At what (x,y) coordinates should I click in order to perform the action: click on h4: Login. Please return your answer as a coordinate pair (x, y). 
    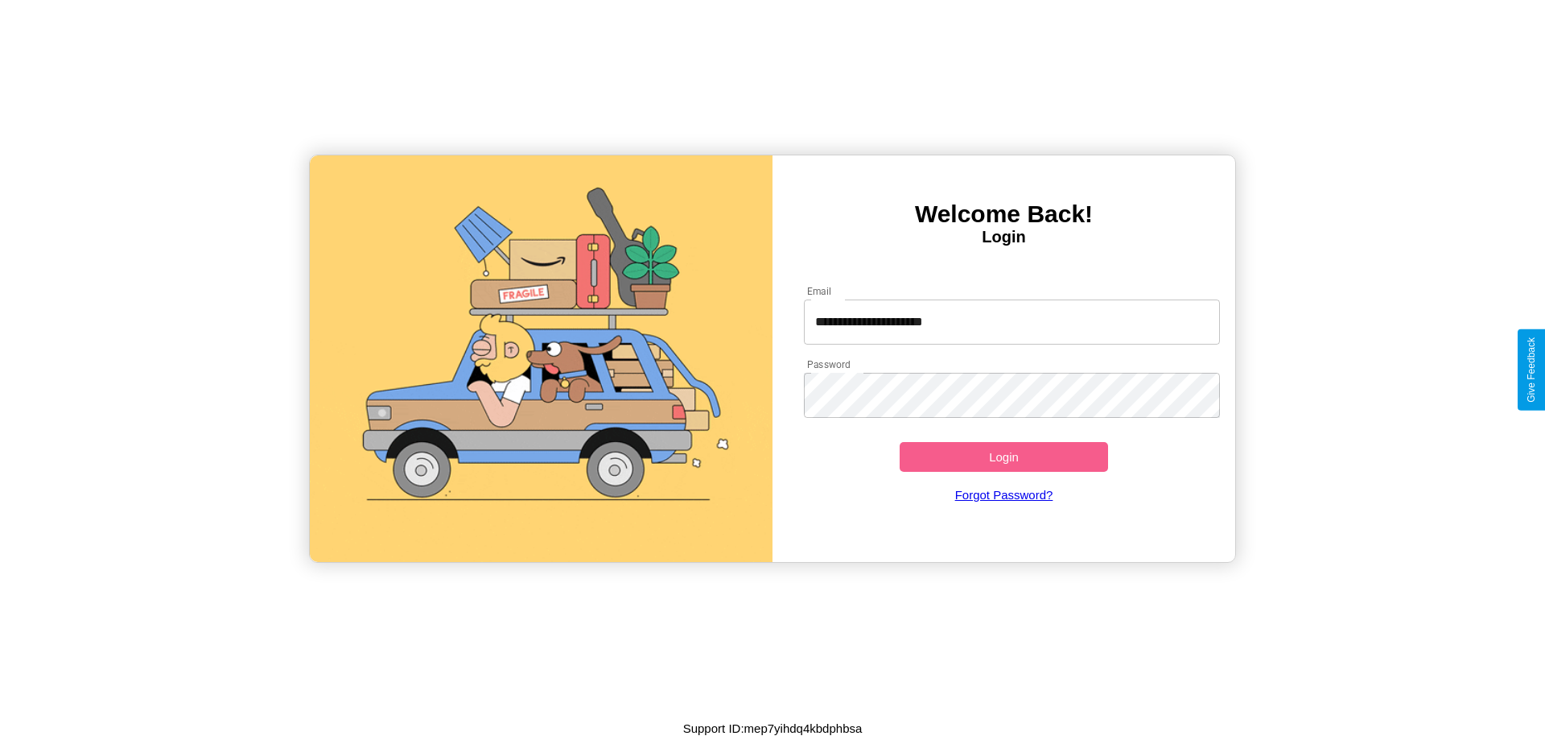
    Looking at the image, I should click on (1004, 237).